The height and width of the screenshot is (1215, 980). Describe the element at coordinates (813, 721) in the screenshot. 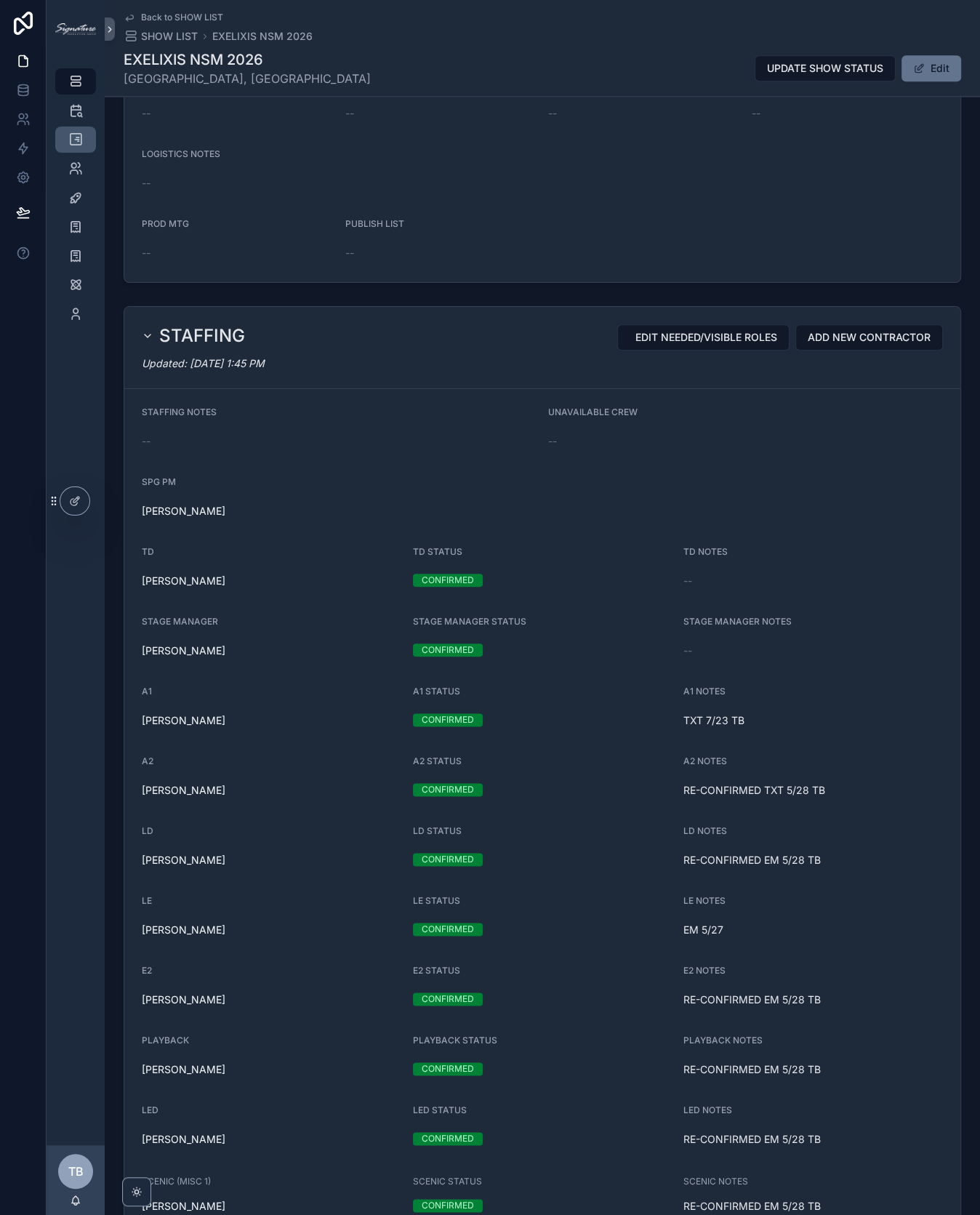

I see `span: TXT 7/23 TB` at that location.